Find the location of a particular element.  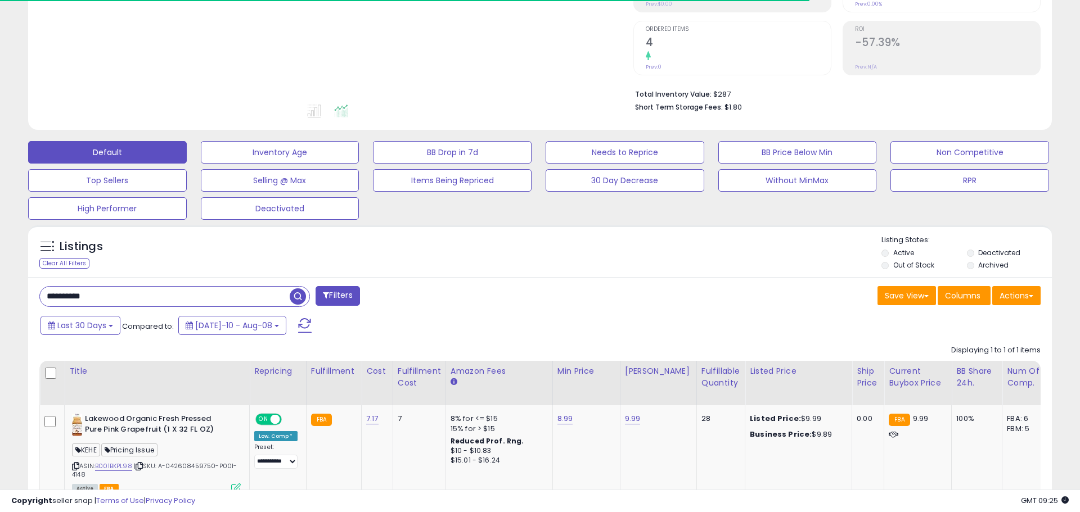

button: Without MinMax is located at coordinates (798, 181).